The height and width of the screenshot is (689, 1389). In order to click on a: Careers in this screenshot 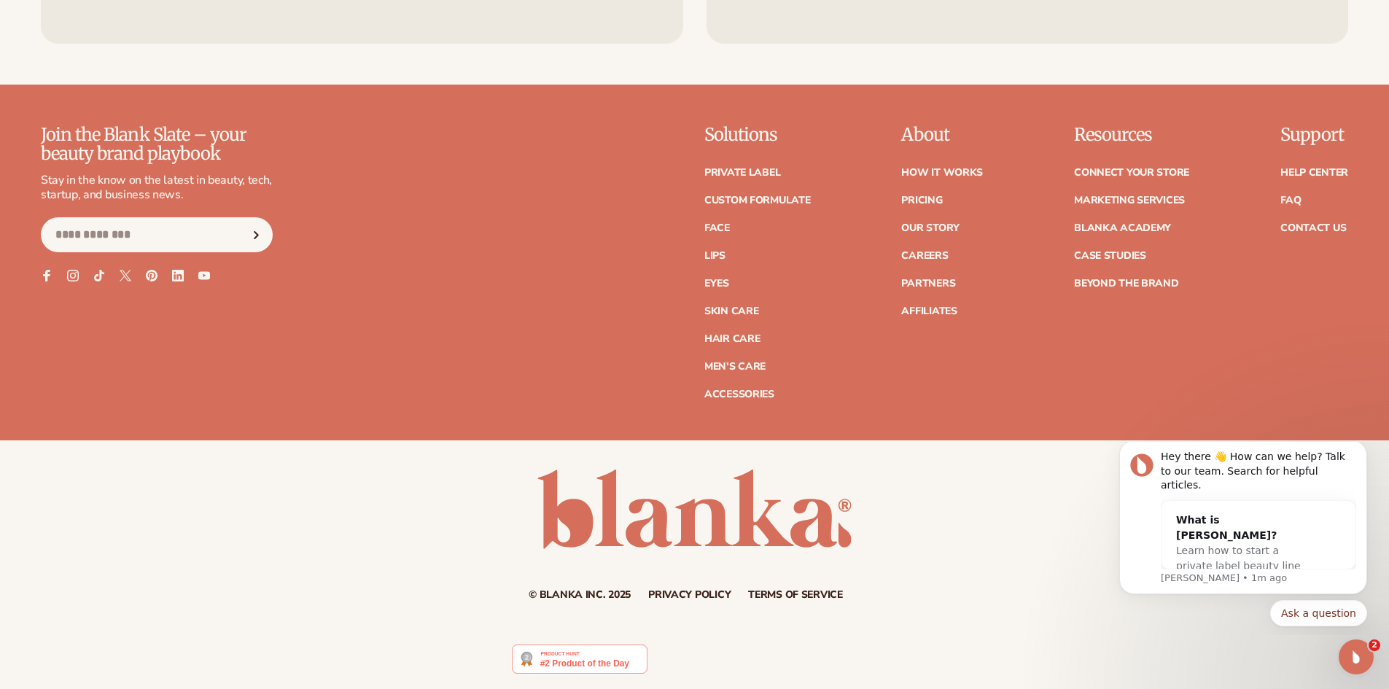, I will do `click(925, 256)`.